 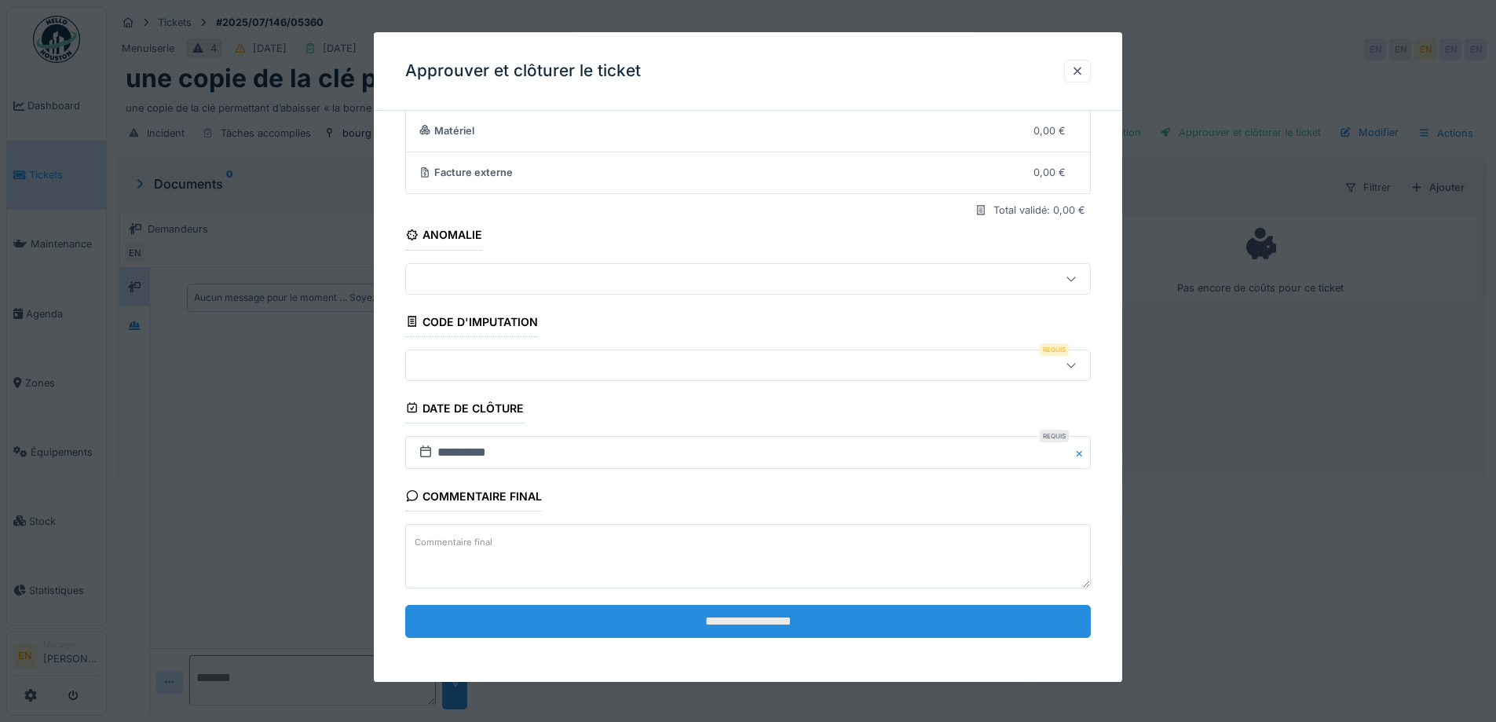 I want to click on summary: Matériel0,00 €, so click(x=748, y=130).